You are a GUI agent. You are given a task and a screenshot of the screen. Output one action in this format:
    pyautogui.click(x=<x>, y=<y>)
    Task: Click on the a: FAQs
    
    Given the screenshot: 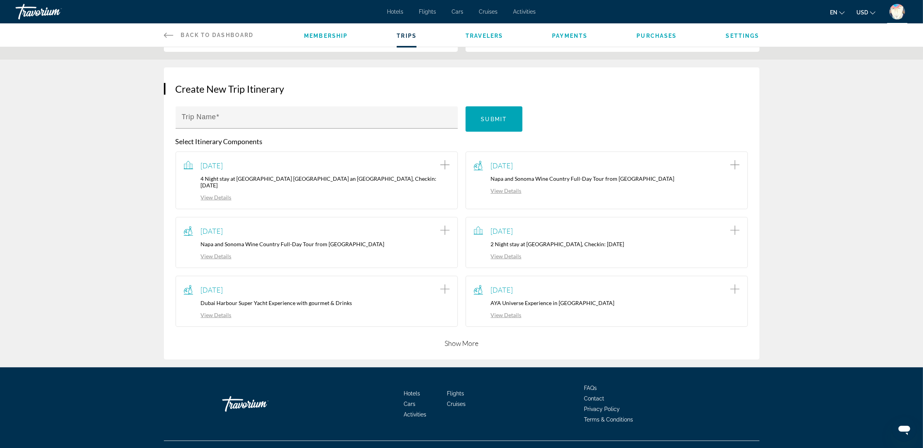 What is the action you would take?
    pyautogui.click(x=591, y=388)
    